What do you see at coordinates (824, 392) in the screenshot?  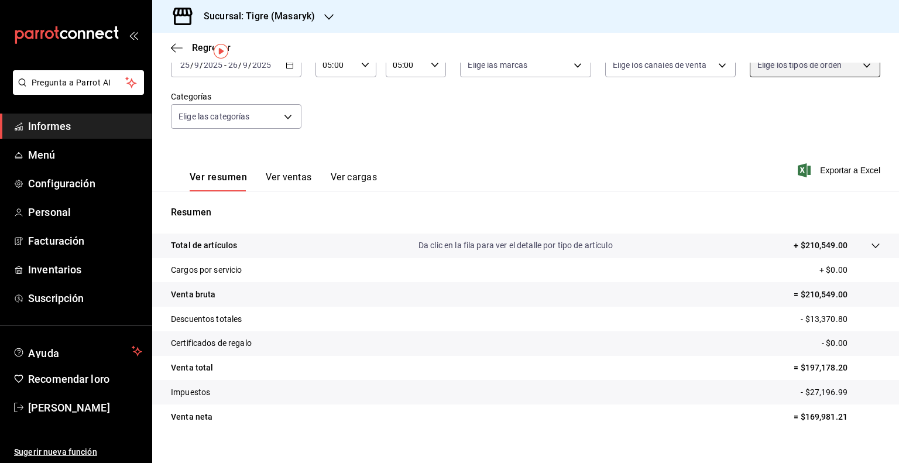 I see `font: - $27,196.99` at bounding box center [824, 392].